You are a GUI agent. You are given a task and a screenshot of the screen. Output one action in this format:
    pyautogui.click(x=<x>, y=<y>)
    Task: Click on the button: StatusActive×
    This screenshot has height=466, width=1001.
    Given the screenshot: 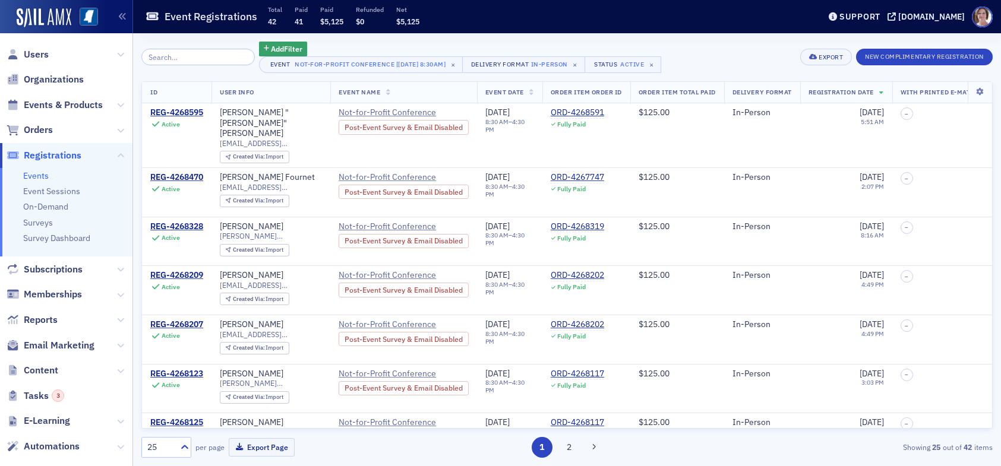 What is the action you would take?
    pyautogui.click(x=623, y=65)
    